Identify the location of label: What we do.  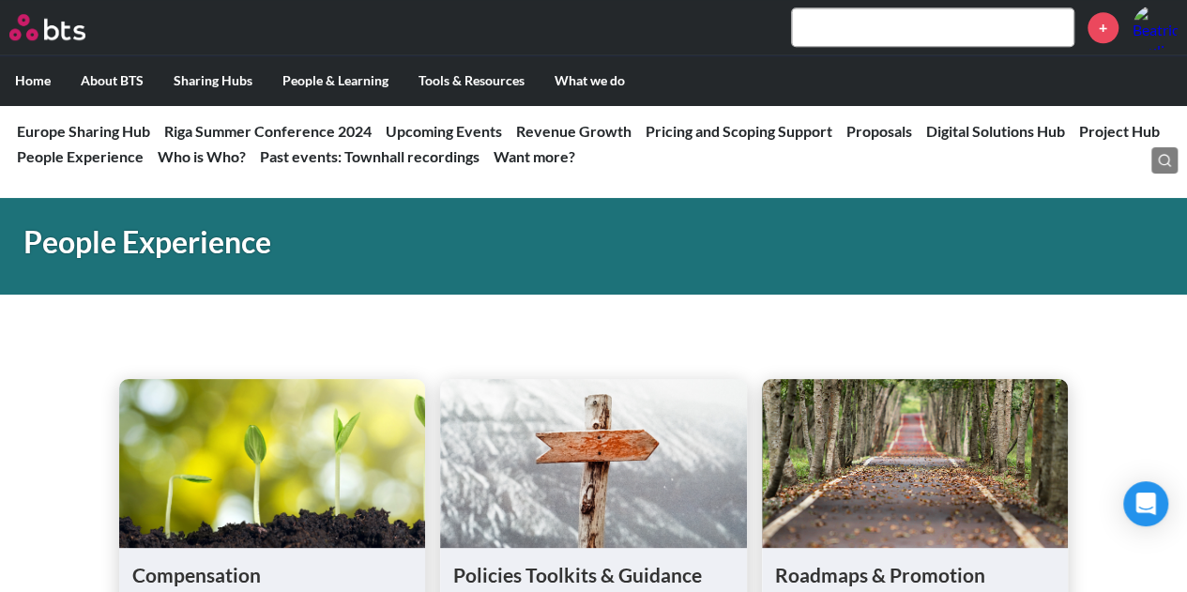
(589, 81).